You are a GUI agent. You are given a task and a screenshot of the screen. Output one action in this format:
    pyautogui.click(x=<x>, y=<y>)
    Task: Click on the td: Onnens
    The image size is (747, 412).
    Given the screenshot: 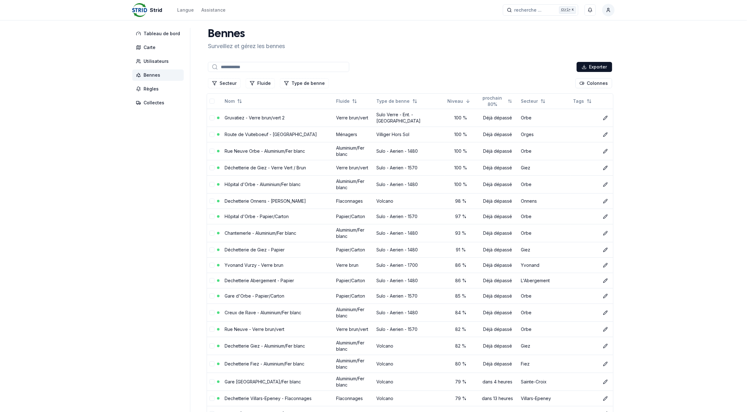 What is the action you would take?
    pyautogui.click(x=545, y=201)
    